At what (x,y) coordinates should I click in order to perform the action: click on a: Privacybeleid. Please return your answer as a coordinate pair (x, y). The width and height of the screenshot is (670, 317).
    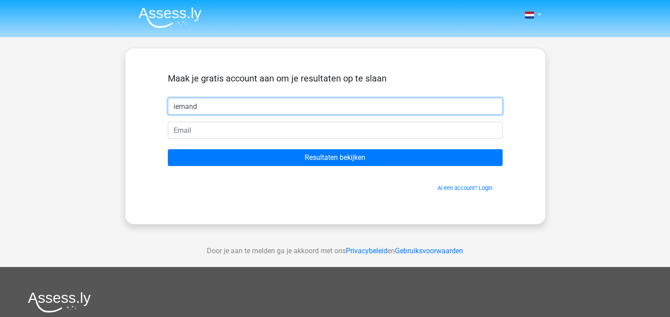
    Looking at the image, I should click on (367, 251).